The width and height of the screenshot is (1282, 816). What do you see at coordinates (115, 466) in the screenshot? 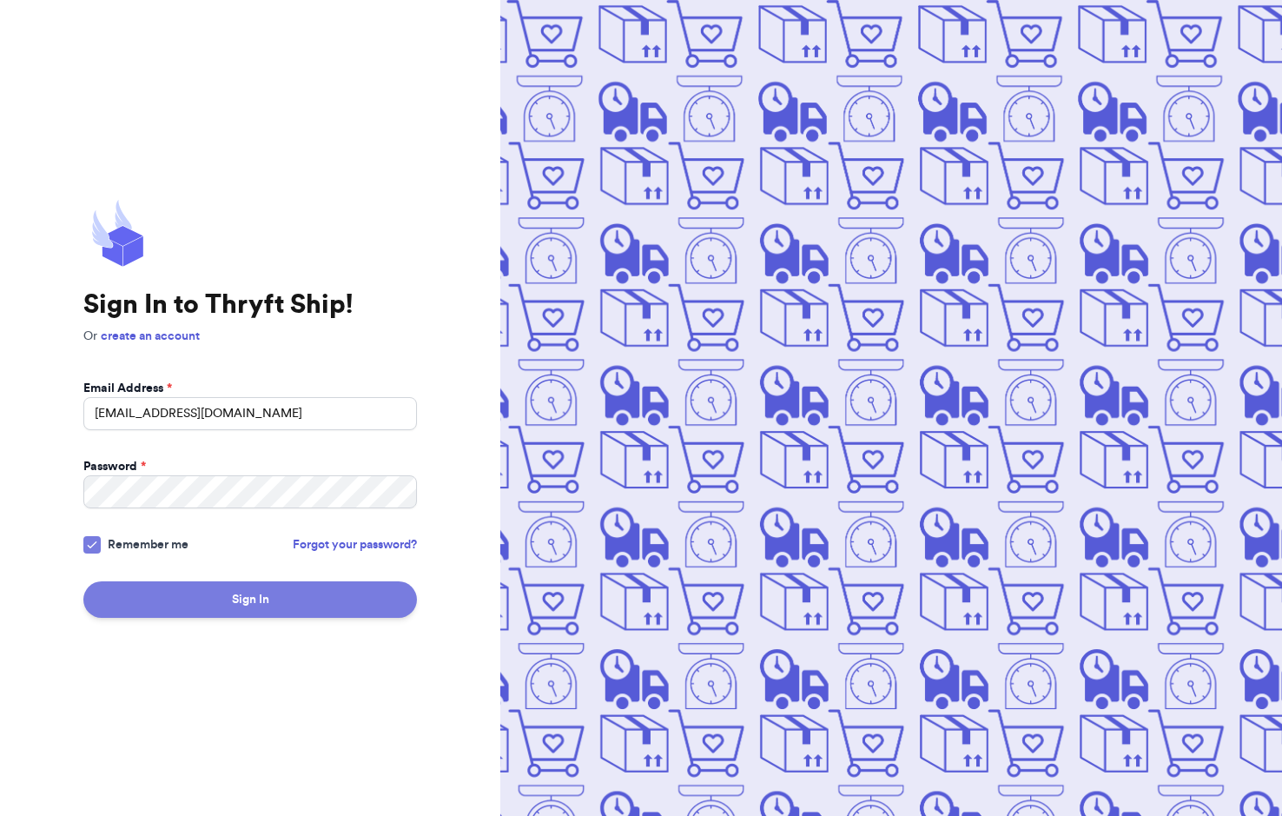
I see `label: Password` at bounding box center [115, 466].